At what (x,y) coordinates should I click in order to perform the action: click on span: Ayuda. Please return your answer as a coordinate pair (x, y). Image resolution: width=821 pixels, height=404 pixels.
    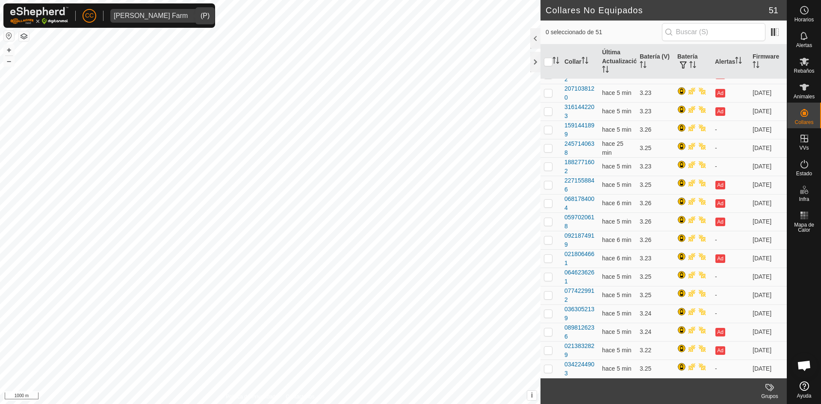
    Looking at the image, I should click on (804, 396).